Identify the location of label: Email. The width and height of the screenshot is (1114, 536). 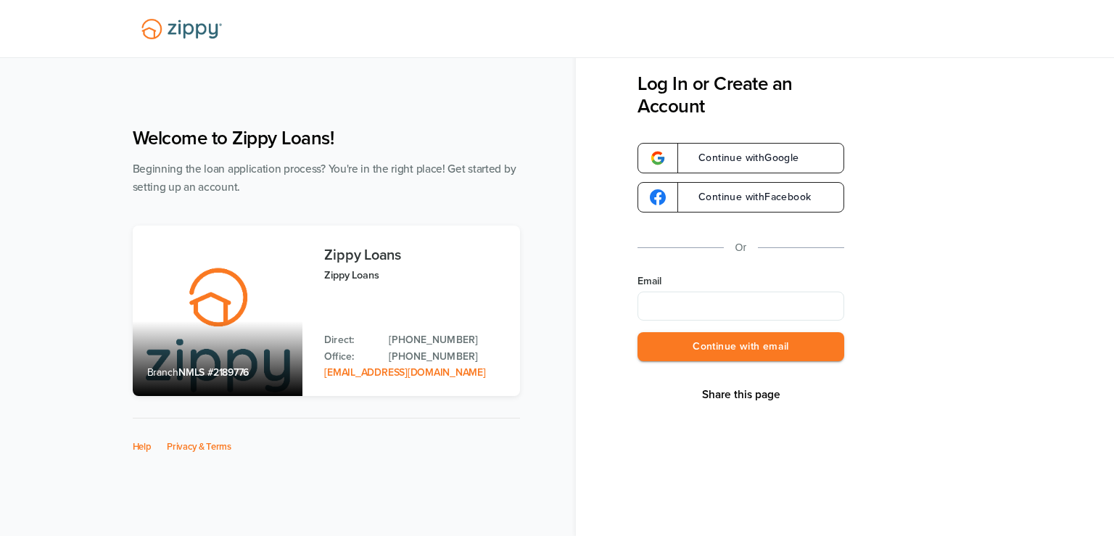
(740, 281).